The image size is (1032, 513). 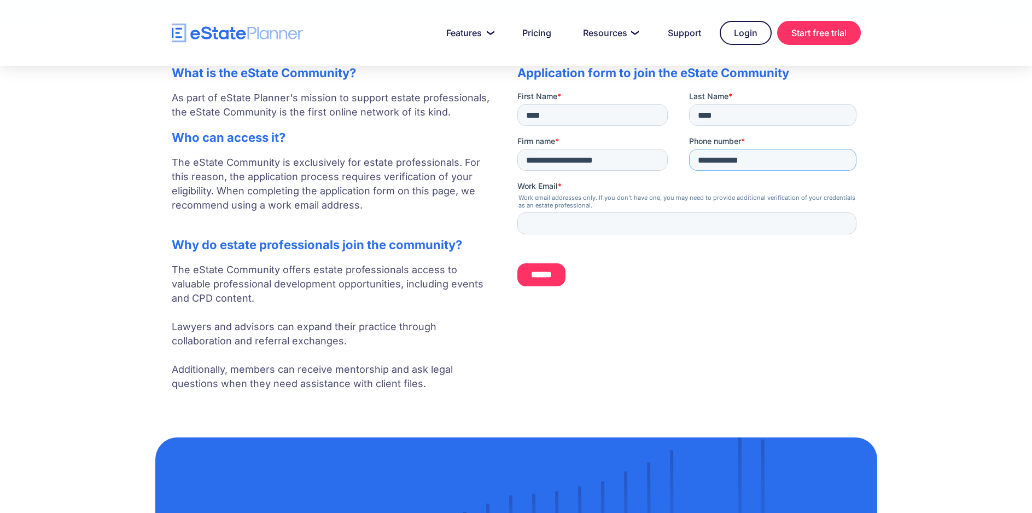 What do you see at coordinates (610, 33) in the screenshot?
I see `a: Resources` at bounding box center [610, 33].